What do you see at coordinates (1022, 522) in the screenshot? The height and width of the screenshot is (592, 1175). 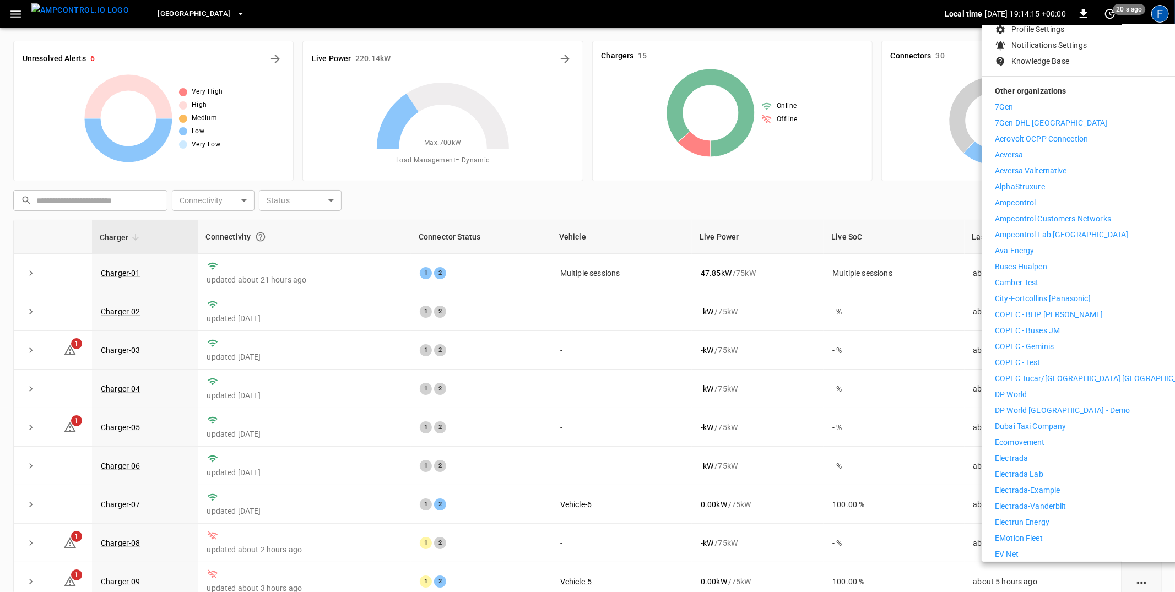 I see `p: Electrun Energy` at bounding box center [1022, 522].